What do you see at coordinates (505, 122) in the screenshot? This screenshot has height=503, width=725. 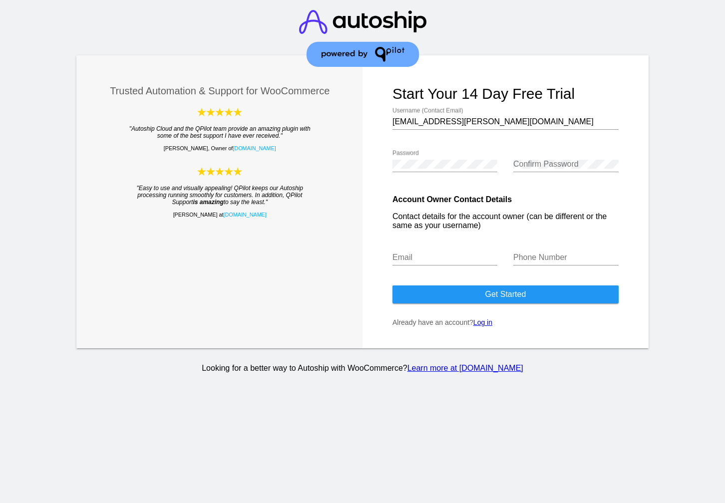 I see `input: Username (Contact Email)` at bounding box center [505, 122].